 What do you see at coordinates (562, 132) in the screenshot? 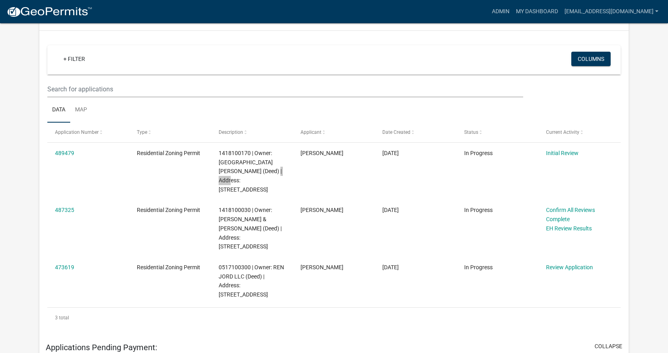
I see `span: Current Activity` at bounding box center [562, 132].